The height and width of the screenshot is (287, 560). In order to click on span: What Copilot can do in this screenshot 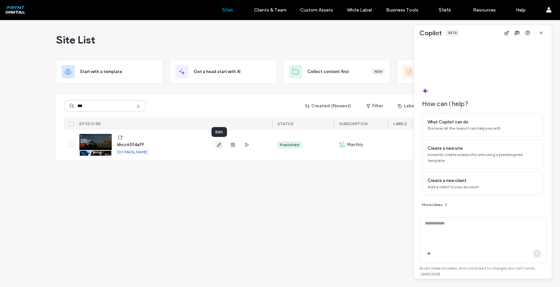, I will do `click(448, 122)`.